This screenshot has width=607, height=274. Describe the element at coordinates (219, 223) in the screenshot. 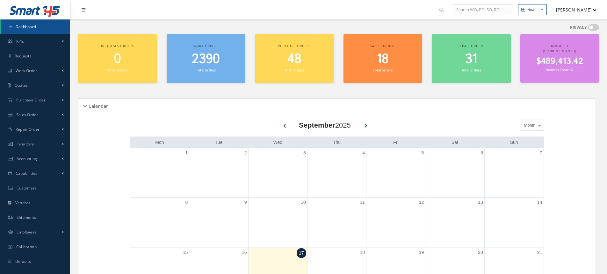

I see `td: September 9, 2025` at that location.